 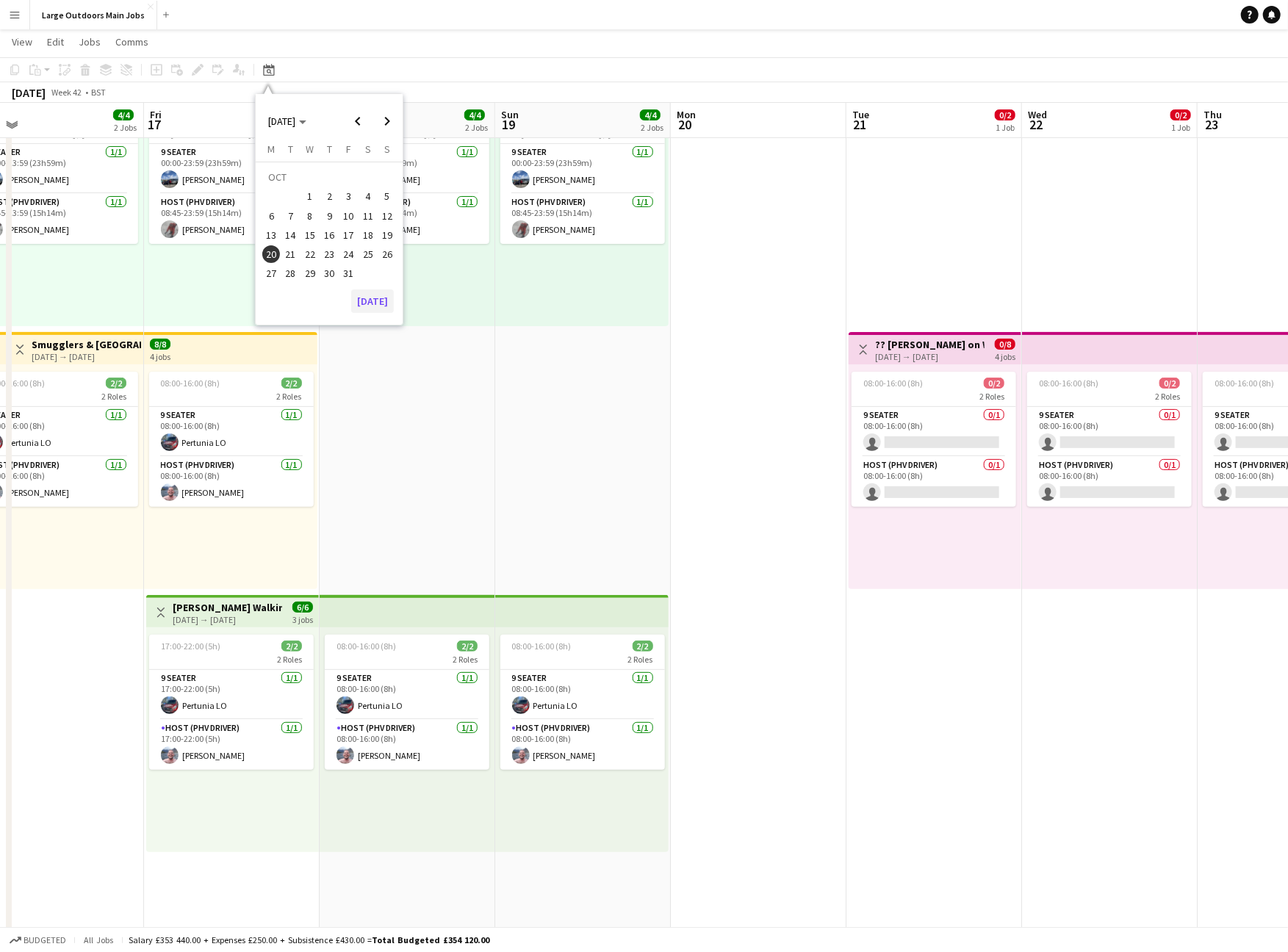 I want to click on span: Week 42, so click(x=67, y=92).